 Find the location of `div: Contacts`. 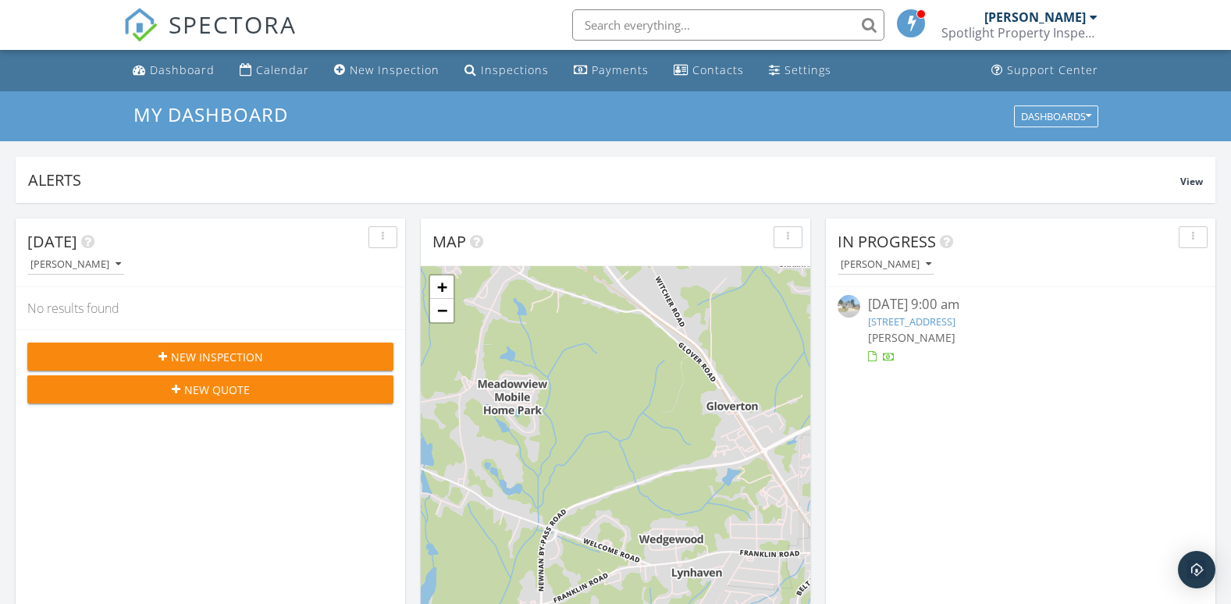

div: Contacts is located at coordinates (718, 69).